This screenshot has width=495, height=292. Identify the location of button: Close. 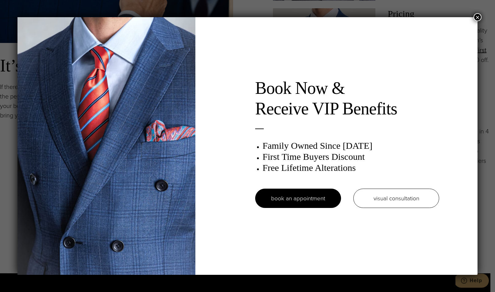
(477, 17).